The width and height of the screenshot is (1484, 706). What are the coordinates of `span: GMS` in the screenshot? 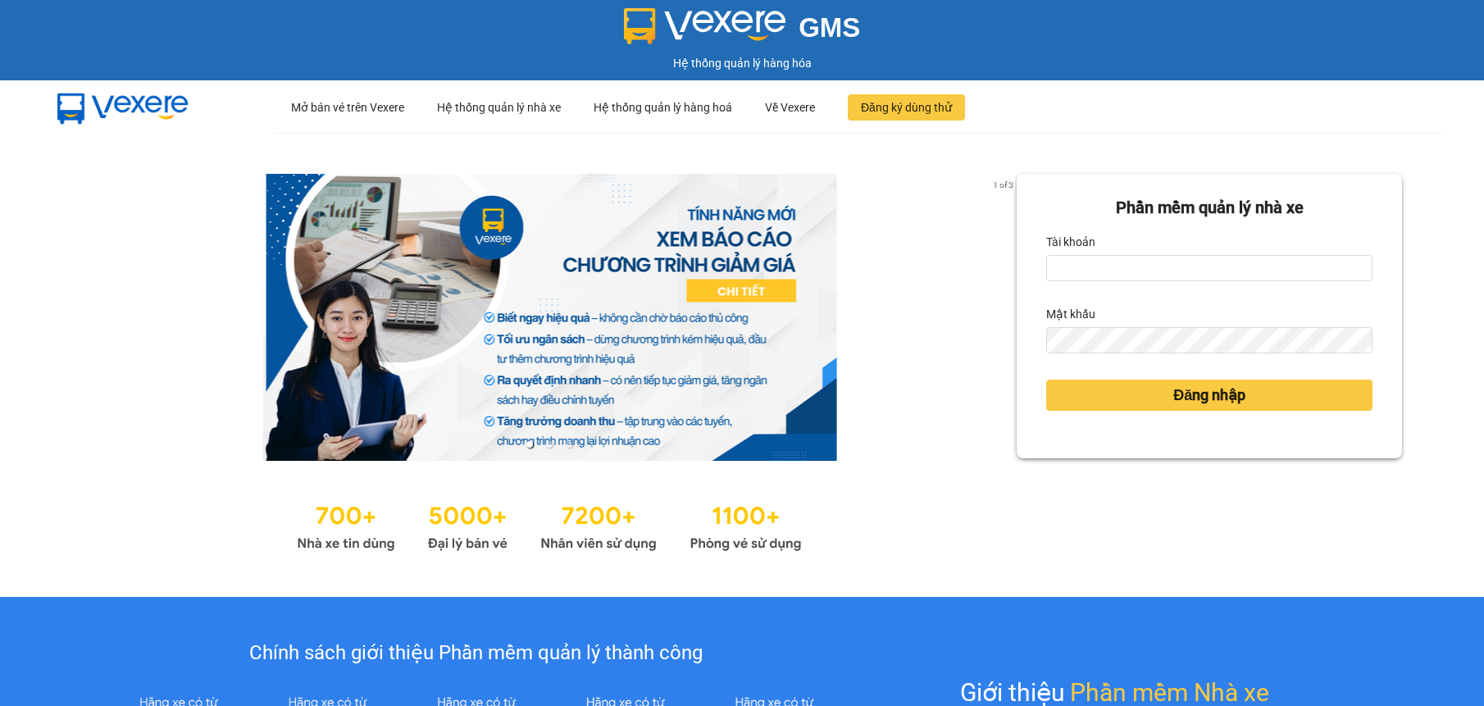 It's located at (829, 27).